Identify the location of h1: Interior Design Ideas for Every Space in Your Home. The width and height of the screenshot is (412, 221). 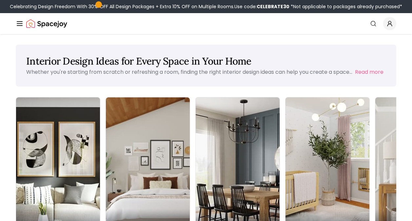
(206, 61).